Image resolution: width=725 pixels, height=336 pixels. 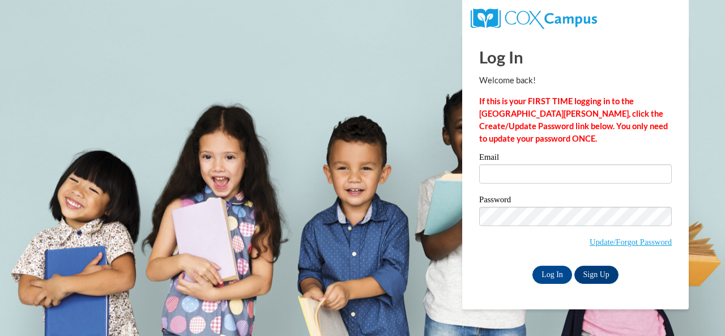 I want to click on input: Log In, so click(x=552, y=275).